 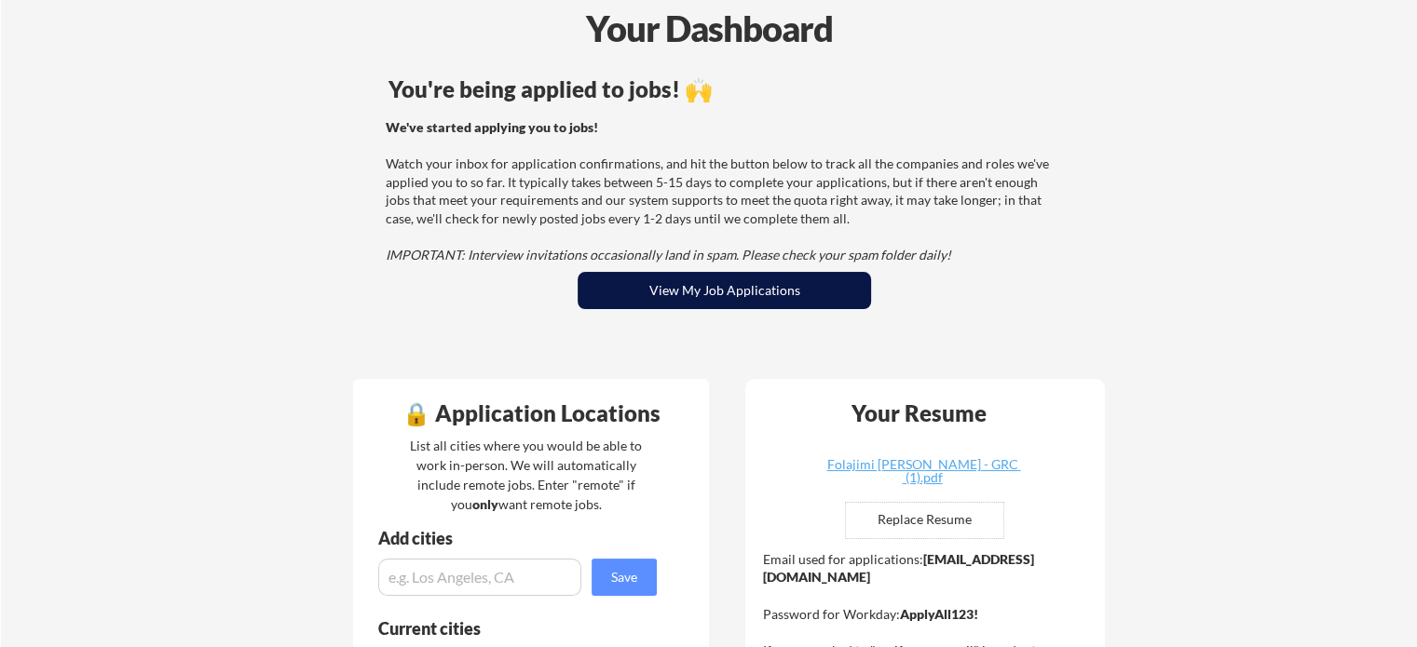 I want to click on em: IMPORTANT: Interview invitations occasionally land in spam. Please check your spam folder daily!, so click(x=668, y=254).